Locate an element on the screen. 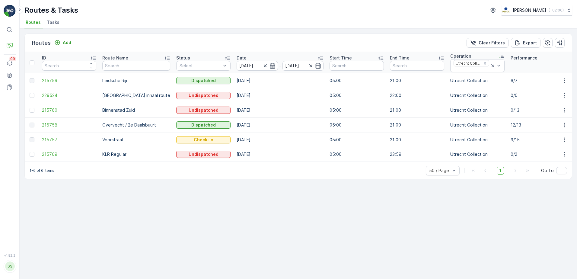 The image size is (577, 279). div: SS is located at coordinates (10, 266).